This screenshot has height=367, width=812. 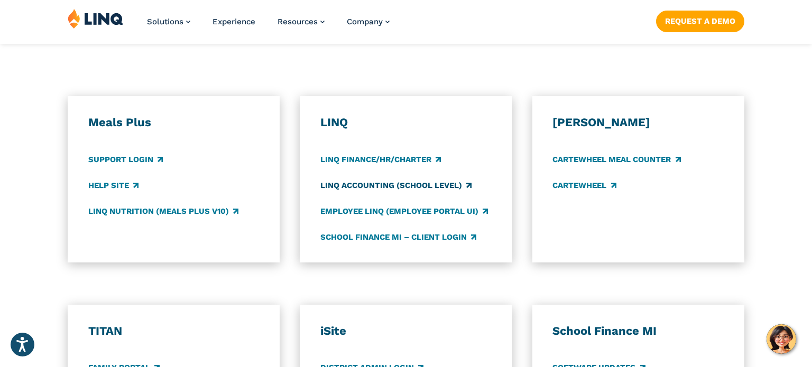 I want to click on img: LINQ | K‑12 Software, so click(x=96, y=19).